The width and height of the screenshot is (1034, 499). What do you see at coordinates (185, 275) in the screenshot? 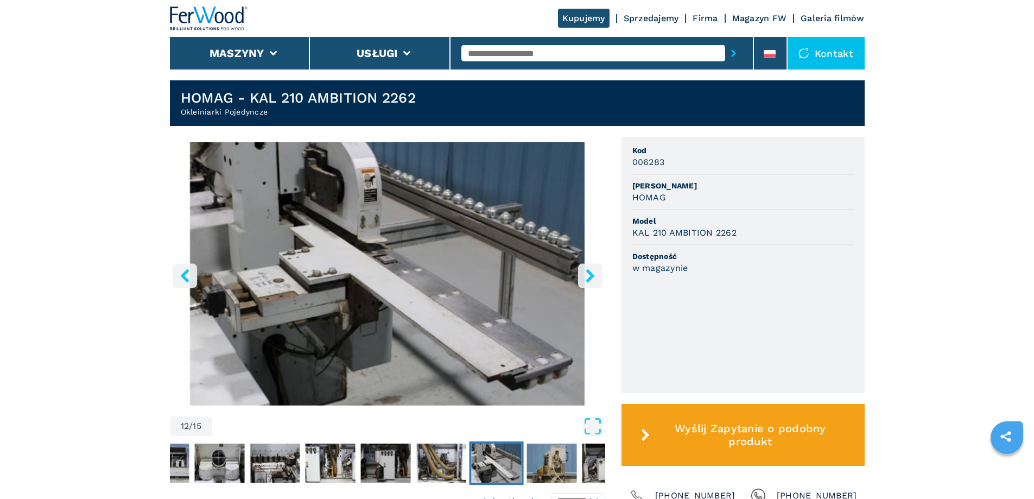
I see `button: left-button` at bounding box center [185, 275].